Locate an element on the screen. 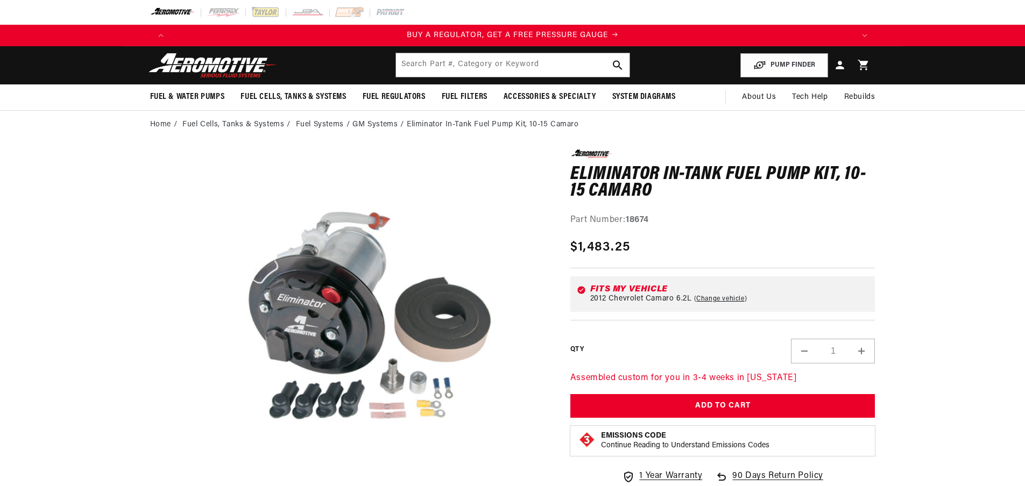 The width and height of the screenshot is (1025, 486). img: Emissions code is located at coordinates (587, 440).